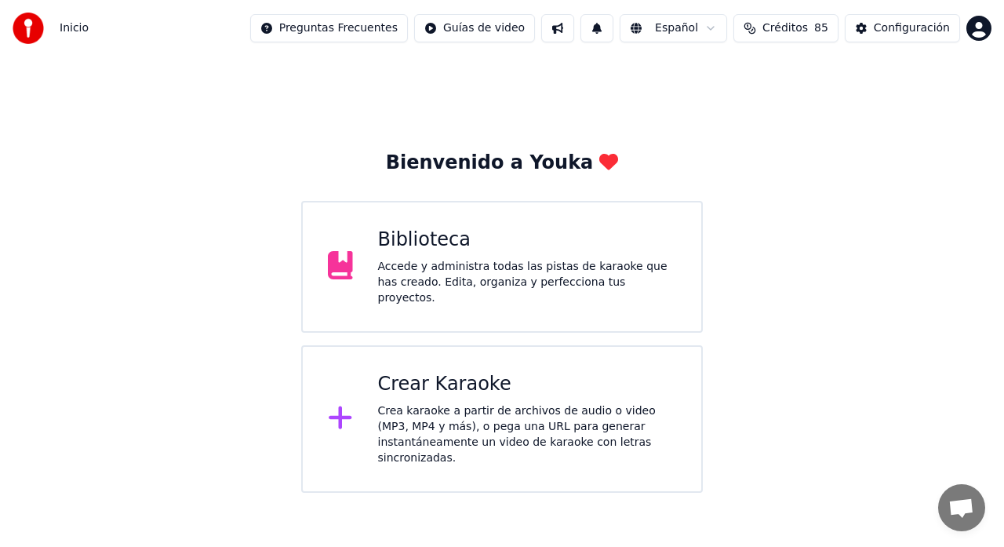  Describe the element at coordinates (821, 28) in the screenshot. I see `span: 85` at that location.